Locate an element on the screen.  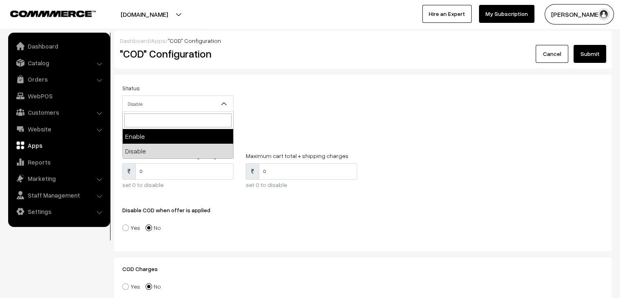
a: Website is located at coordinates (59, 129).